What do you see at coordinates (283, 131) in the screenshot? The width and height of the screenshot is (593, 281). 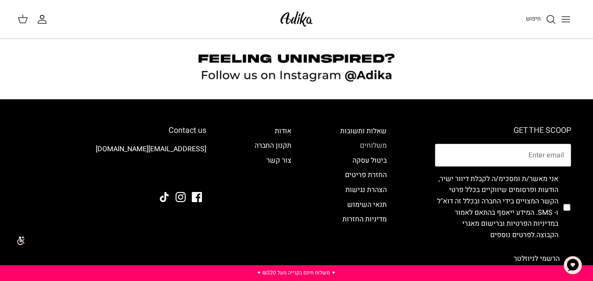 I see `a: אודות` at bounding box center [283, 131].